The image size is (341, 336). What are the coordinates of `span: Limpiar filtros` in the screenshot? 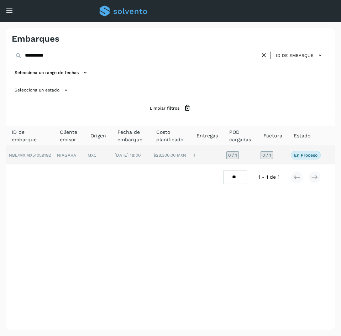 It's located at (165, 108).